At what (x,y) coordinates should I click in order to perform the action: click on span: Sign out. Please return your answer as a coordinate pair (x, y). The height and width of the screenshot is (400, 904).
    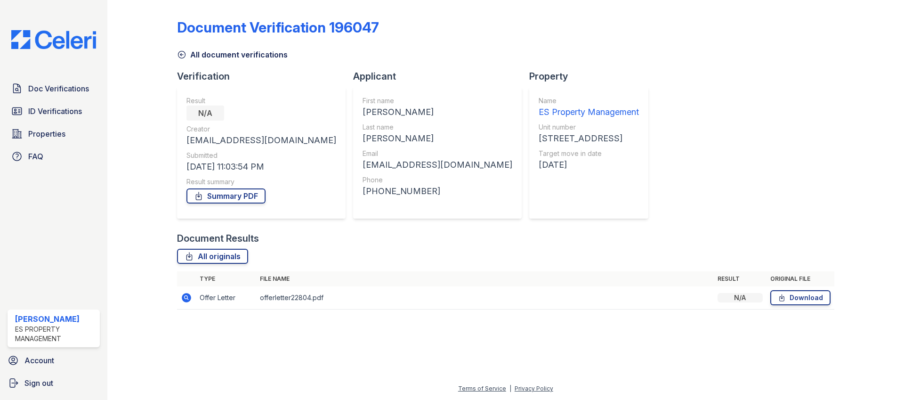
    Looking at the image, I should click on (39, 383).